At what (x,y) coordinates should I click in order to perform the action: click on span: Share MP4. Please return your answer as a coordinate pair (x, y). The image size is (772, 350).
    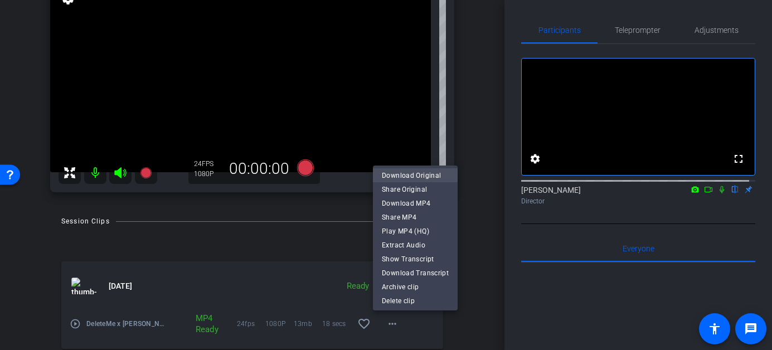
    Looking at the image, I should click on (416, 218).